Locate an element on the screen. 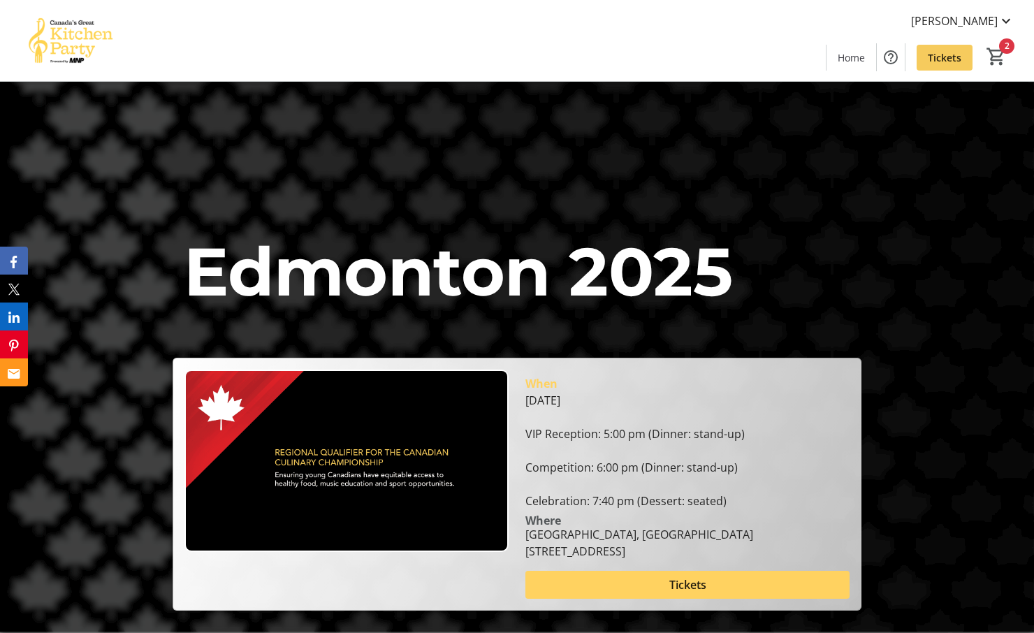 This screenshot has width=1034, height=633. button: Help is located at coordinates (891, 57).